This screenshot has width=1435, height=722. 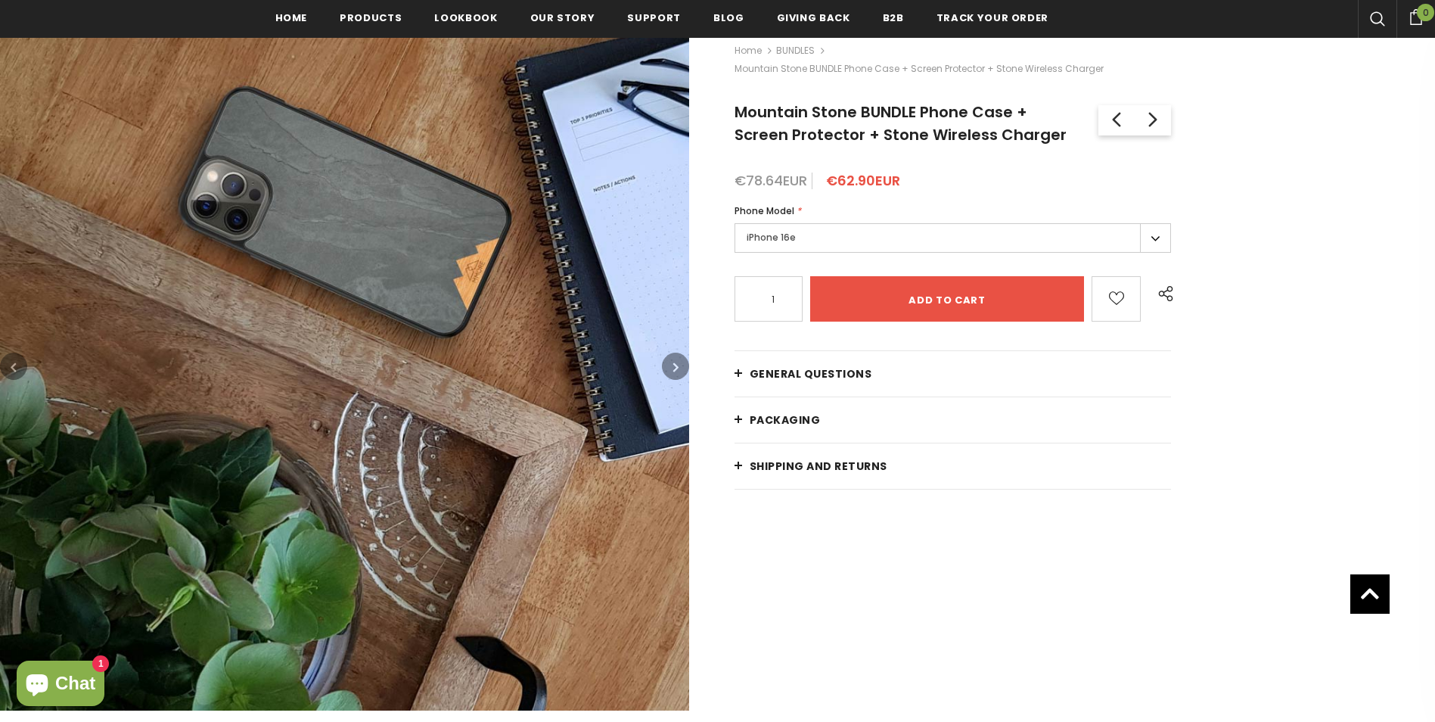 I want to click on span: PACKAGING, so click(x=785, y=420).